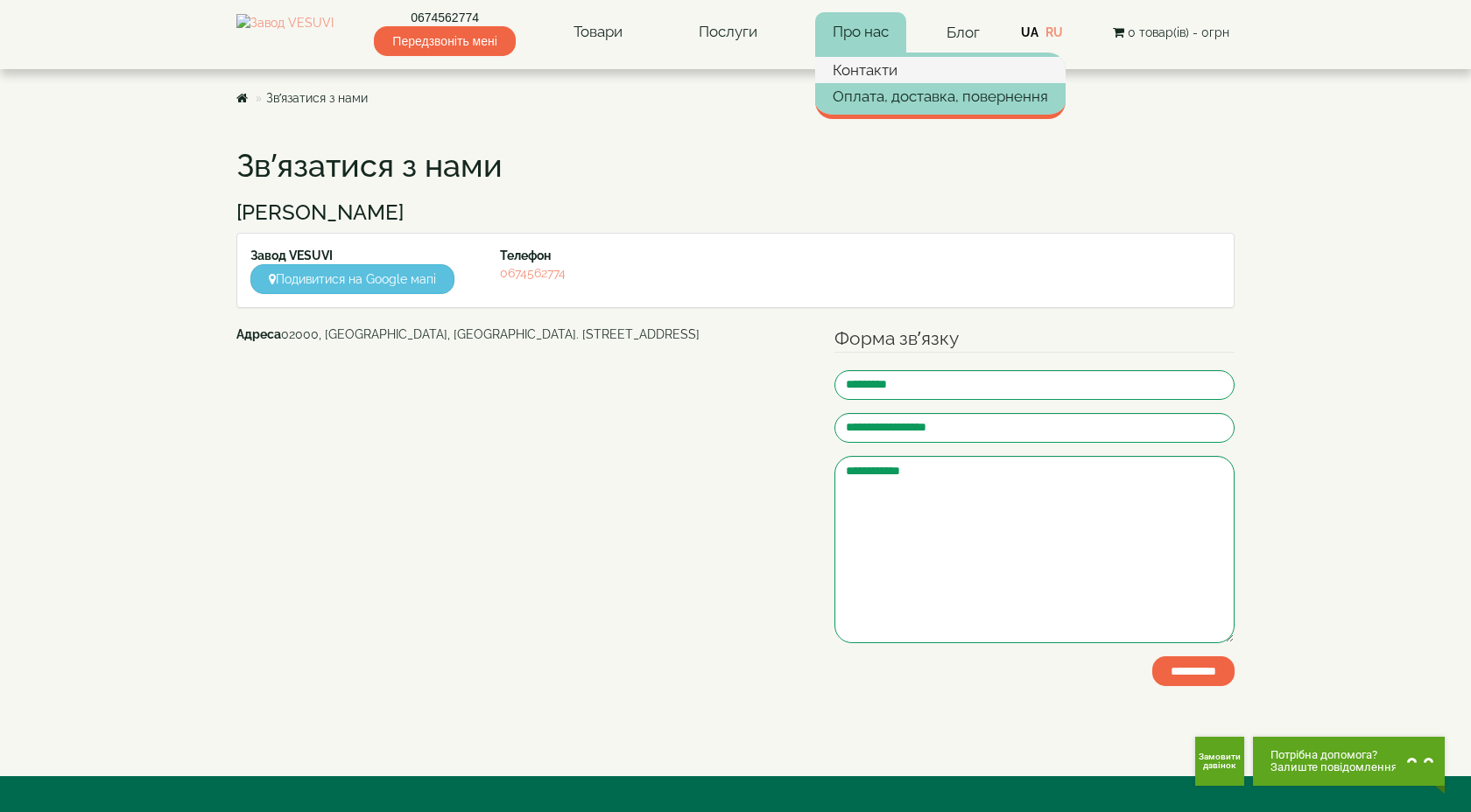 This screenshot has width=1471, height=812. What do you see at coordinates (1179, 32) in the screenshot?
I see `span: 0 товар(ів) - 0грн` at bounding box center [1179, 32].